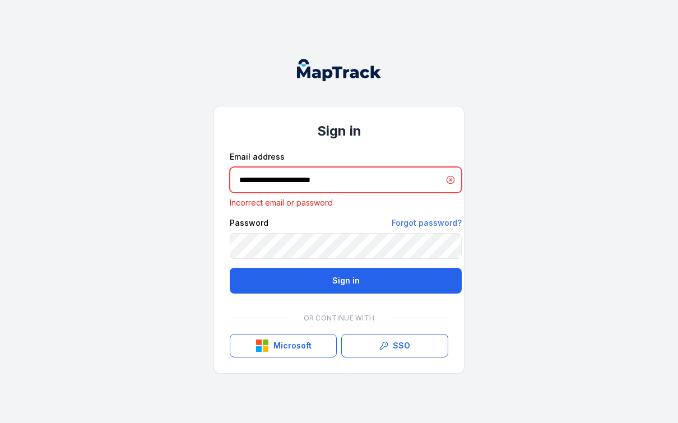  What do you see at coordinates (283, 346) in the screenshot?
I see `button: Microsoft` at bounding box center [283, 346].